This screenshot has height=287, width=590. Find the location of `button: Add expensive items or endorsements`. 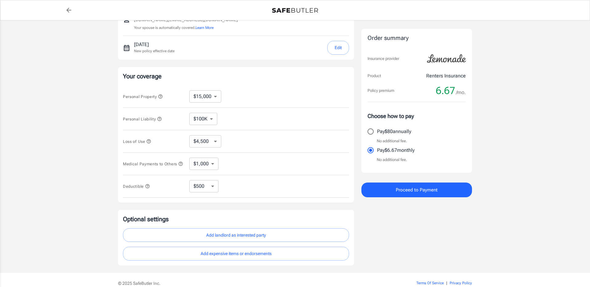

button: Add expensive items or endorsements is located at coordinates (236, 254).